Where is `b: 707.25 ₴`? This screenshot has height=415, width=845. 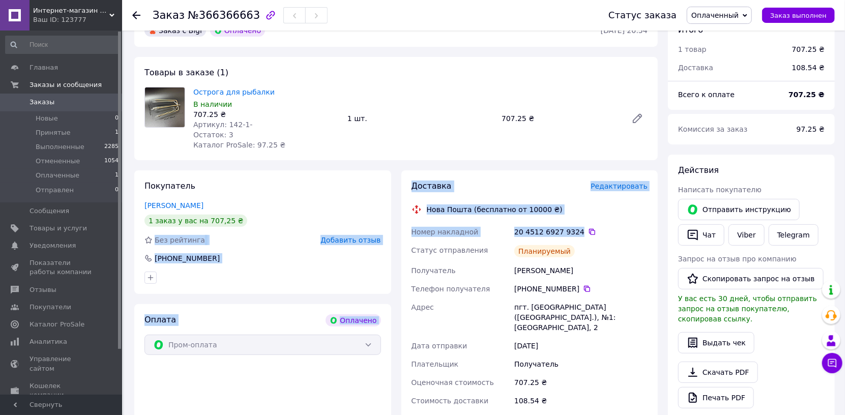 b: 707.25 ₴ is located at coordinates (806, 95).